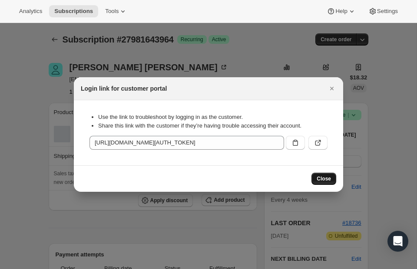 The width and height of the screenshot is (417, 269). I want to click on span: Settings, so click(388, 11).